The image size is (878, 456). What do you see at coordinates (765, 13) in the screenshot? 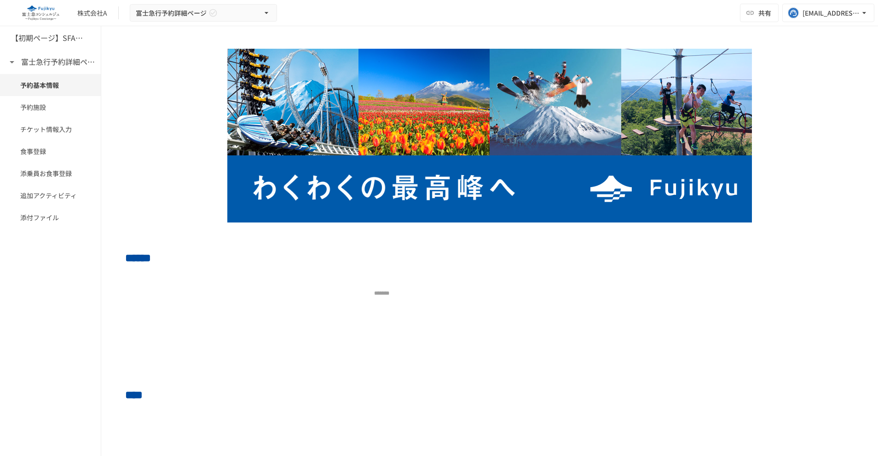
I see `span: 共有` at bounding box center [765, 13].